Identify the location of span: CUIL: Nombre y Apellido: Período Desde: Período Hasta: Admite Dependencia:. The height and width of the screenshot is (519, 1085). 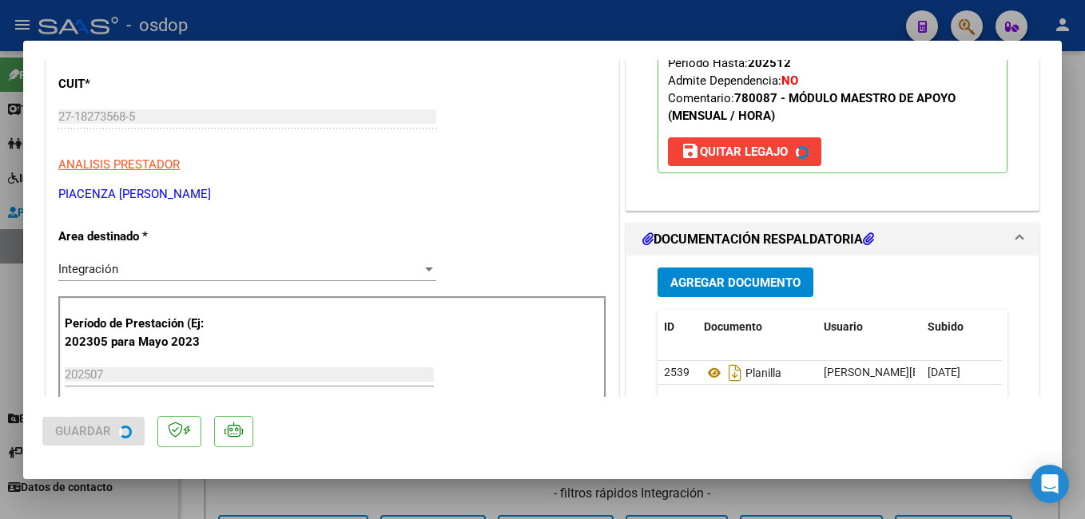
(813, 63).